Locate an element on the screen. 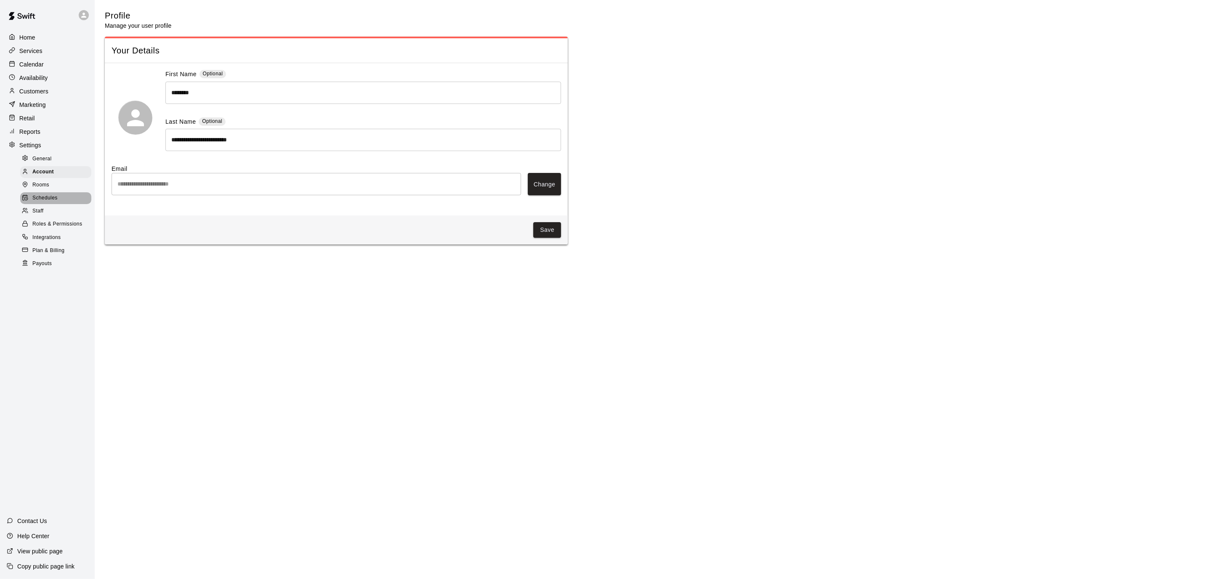 Image resolution: width=1216 pixels, height=579 pixels. p: Reports is located at coordinates (30, 132).